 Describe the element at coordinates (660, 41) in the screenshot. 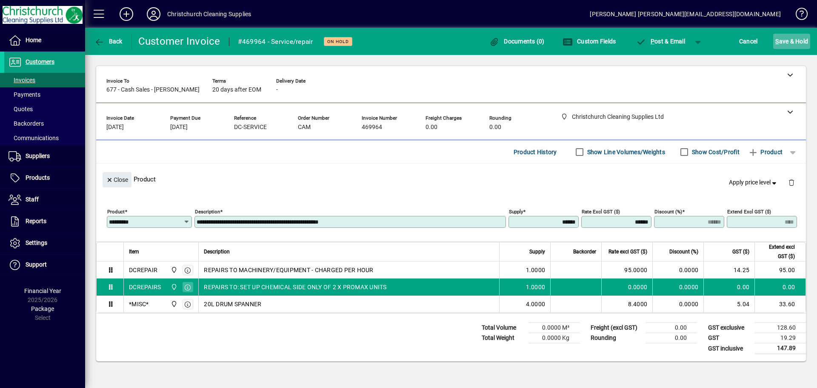

I see `span: ost & Email` at that location.